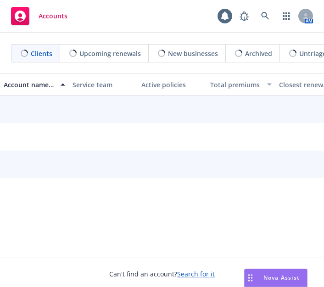  I want to click on a: Report a Bug, so click(244, 16).